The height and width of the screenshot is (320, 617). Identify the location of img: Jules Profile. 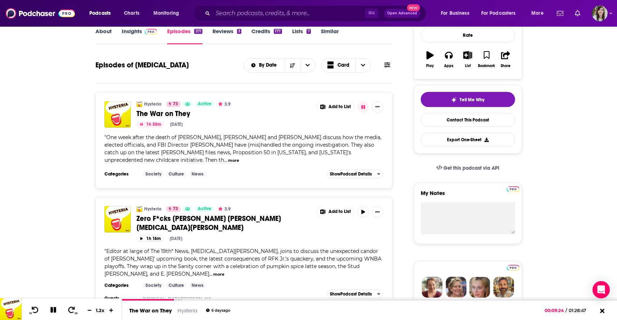
(480, 287).